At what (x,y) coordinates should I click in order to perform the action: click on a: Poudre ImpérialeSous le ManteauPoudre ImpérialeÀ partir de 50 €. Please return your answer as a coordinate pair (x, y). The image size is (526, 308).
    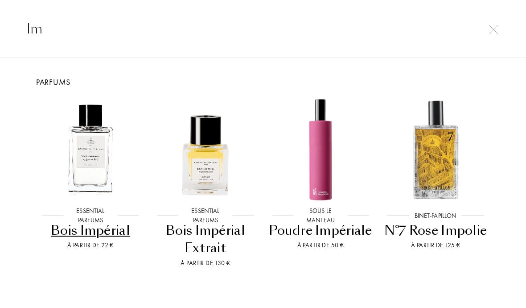
    Looking at the image, I should click on (321, 183).